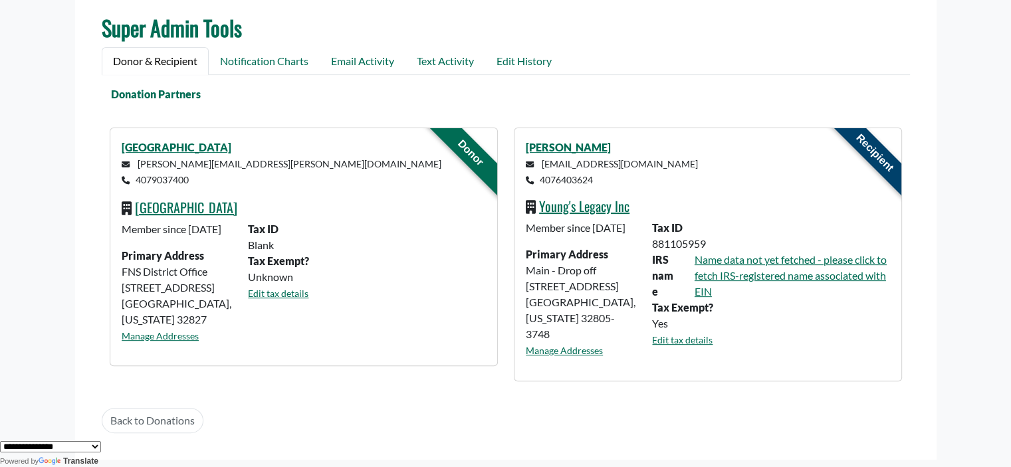  I want to click on h2: Super Admin Tools, so click(506, 28).